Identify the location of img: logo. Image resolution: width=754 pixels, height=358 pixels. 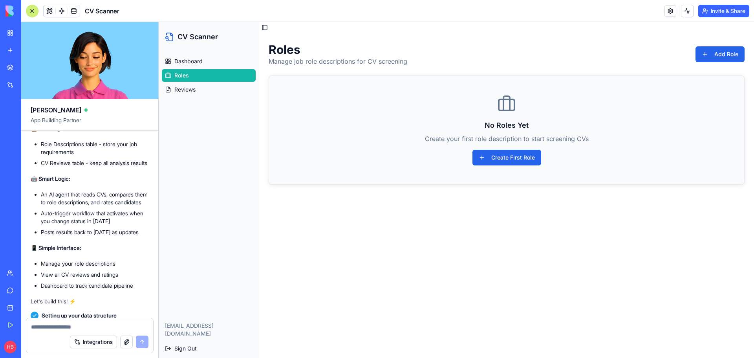
(30, 11).